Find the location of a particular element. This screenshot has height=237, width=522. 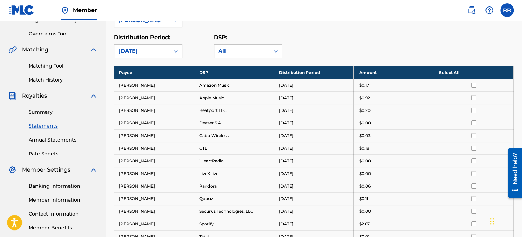

div: Need help? is located at coordinates (12, 23).